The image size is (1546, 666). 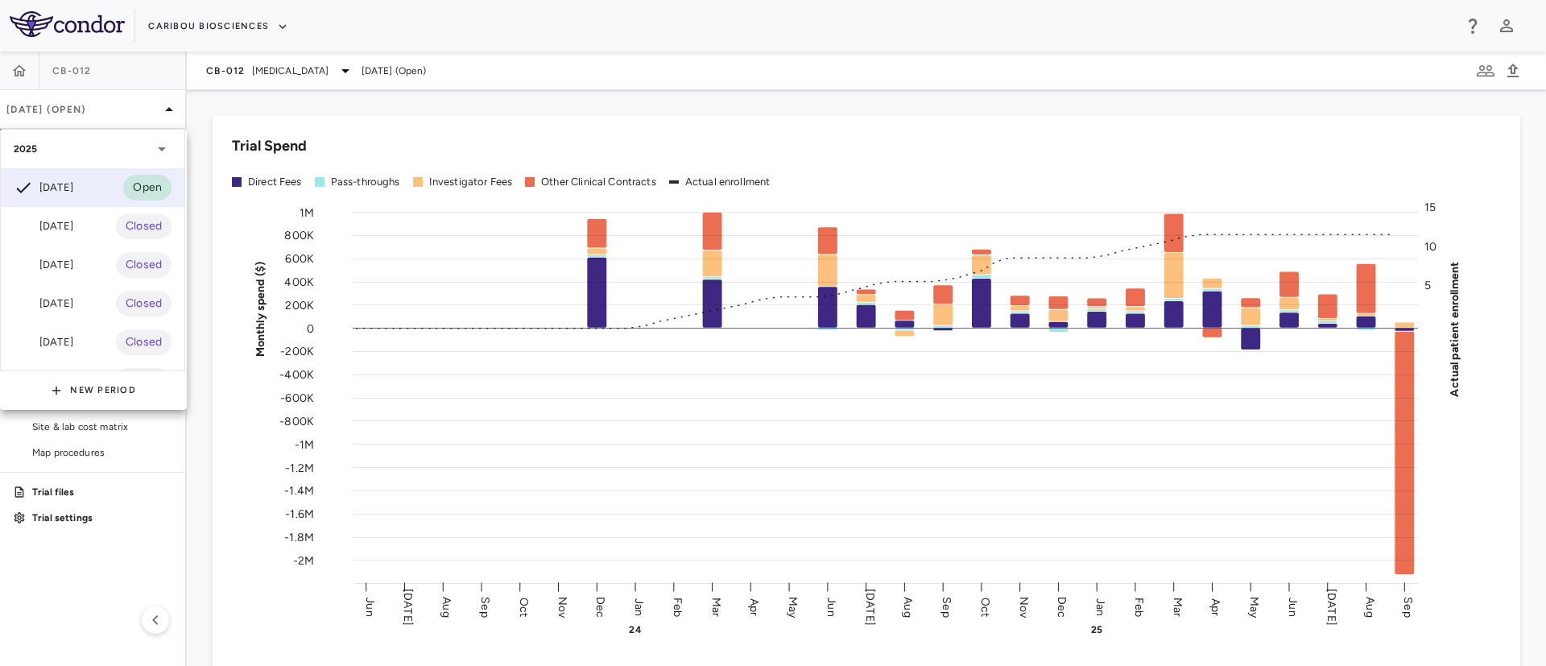 What do you see at coordinates (147, 188) in the screenshot?
I see `span: Open` at bounding box center [147, 188].